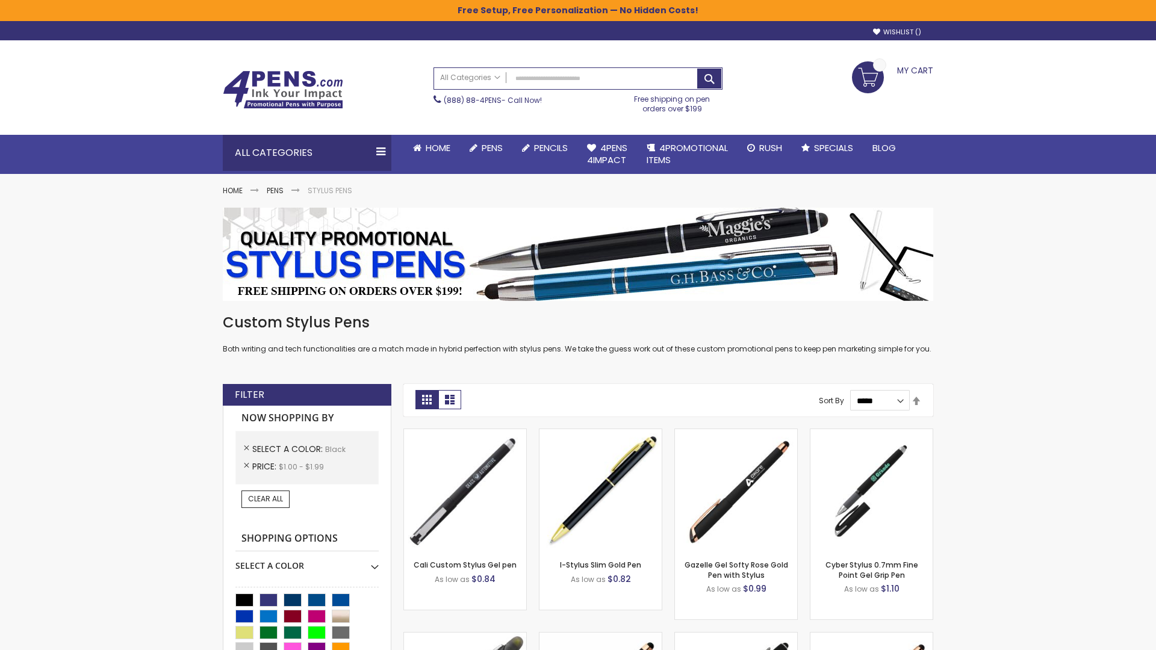 The image size is (1156, 650). What do you see at coordinates (307, 539) in the screenshot?
I see `strong: Shopping Options` at bounding box center [307, 539].